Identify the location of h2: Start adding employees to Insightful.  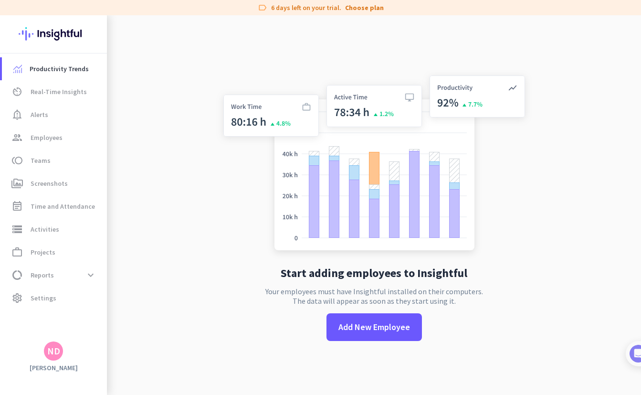
(374, 273).